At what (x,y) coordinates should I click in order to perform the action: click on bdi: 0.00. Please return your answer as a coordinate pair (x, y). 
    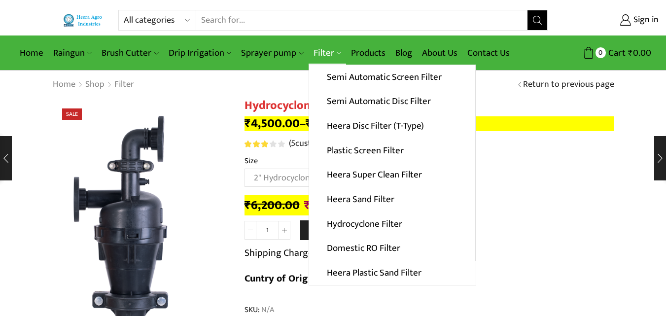
    Looking at the image, I should click on (639, 53).